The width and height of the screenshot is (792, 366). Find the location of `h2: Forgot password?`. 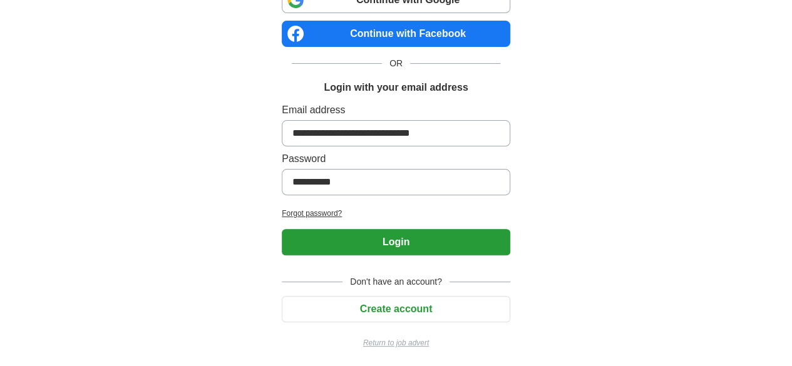

h2: Forgot password? is located at coordinates (396, 214).